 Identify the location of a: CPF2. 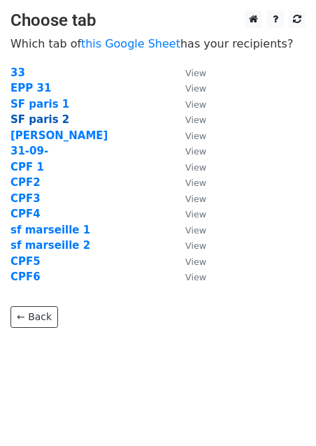
(25, 182).